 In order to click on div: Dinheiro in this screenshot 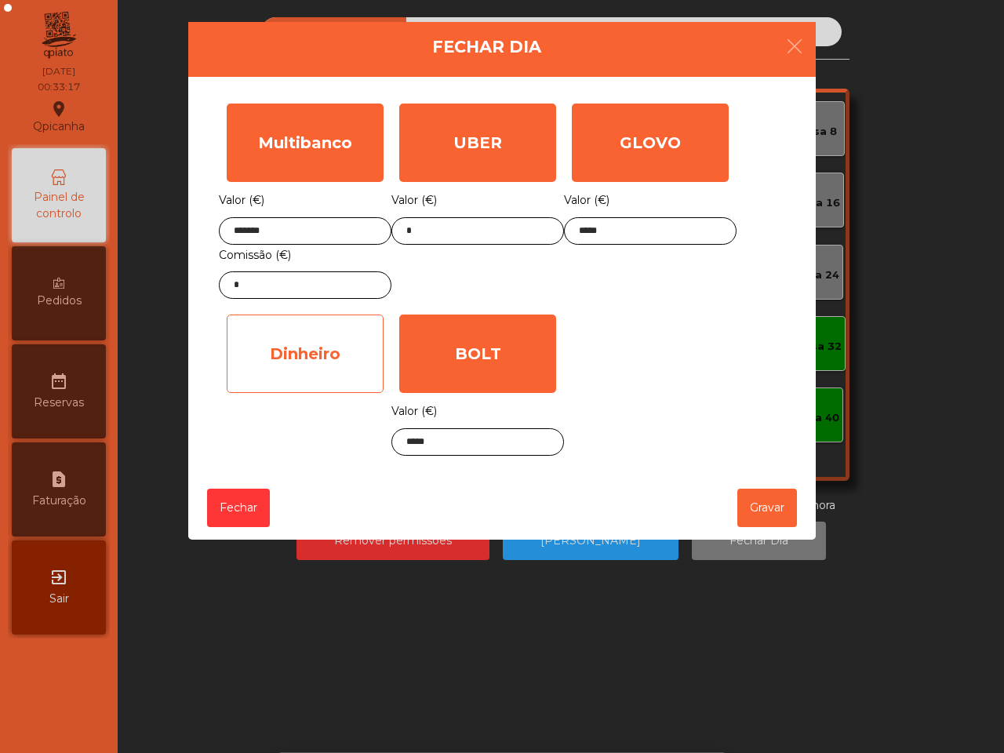, I will do `click(305, 354)`.